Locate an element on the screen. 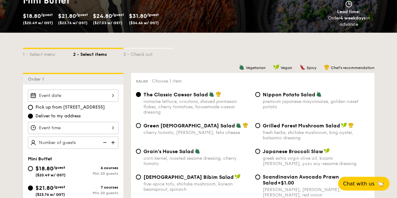  div: premium japanese mayonnaise, golden russet potato is located at coordinates (316, 104).